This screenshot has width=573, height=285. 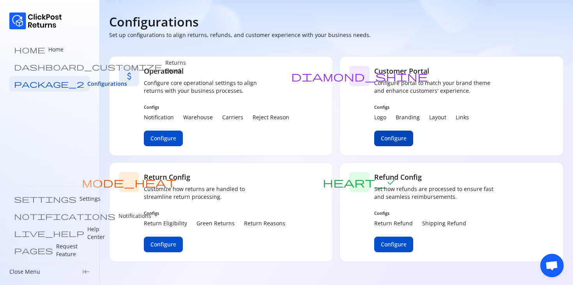 I want to click on span: dashboard_customize, so click(x=88, y=67).